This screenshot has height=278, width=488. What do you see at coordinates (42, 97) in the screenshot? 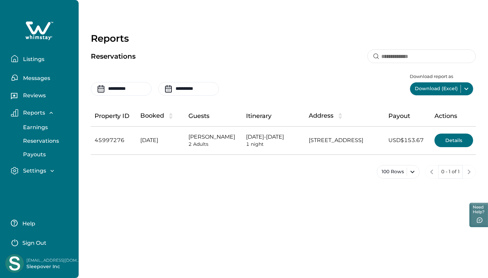
I see `button: Reviews` at bounding box center [42, 97].